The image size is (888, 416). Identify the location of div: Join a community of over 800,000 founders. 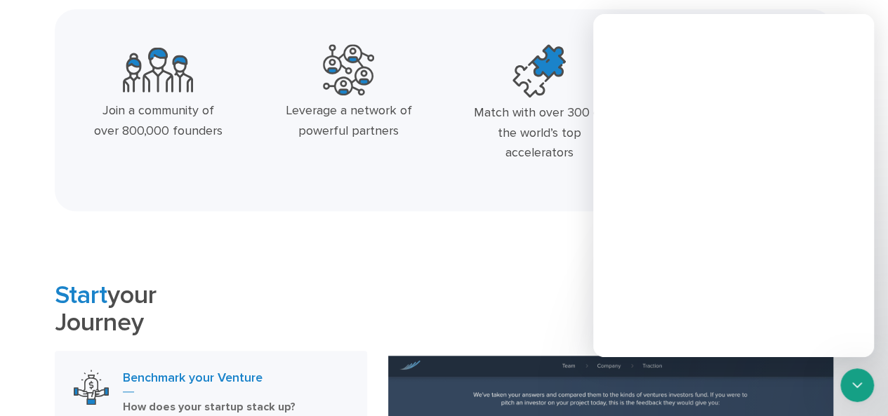
(157, 121).